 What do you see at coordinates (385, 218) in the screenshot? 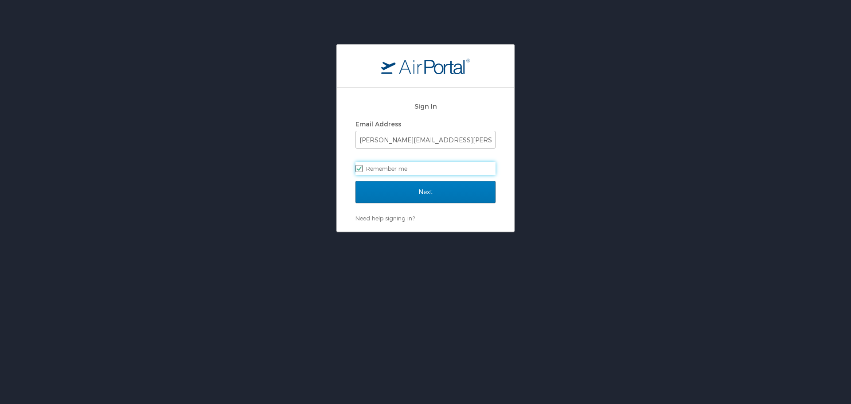
I see `a: Need help signing in?` at bounding box center [385, 218].